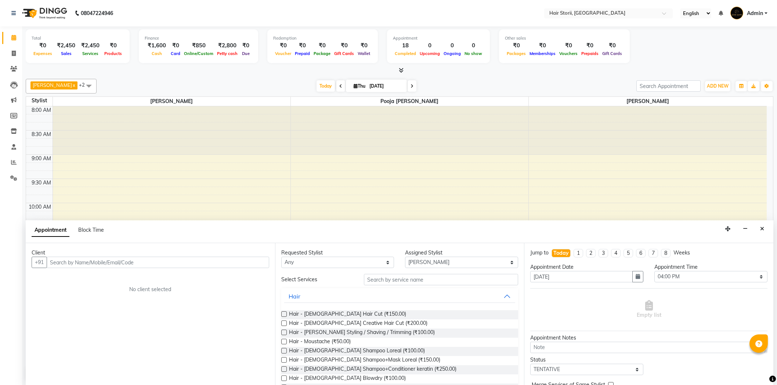 This screenshot has height=385, width=777. What do you see at coordinates (157, 54) in the screenshot?
I see `span: Cash` at bounding box center [157, 54].